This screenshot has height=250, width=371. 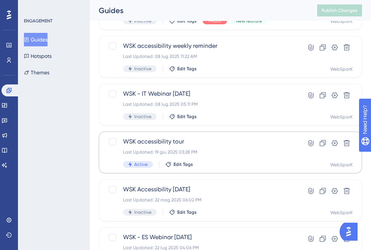 What do you see at coordinates (200, 56) in the screenshot?
I see `div: Last Updated: 08 lug 2025 11:22 AM` at bounding box center [200, 56].